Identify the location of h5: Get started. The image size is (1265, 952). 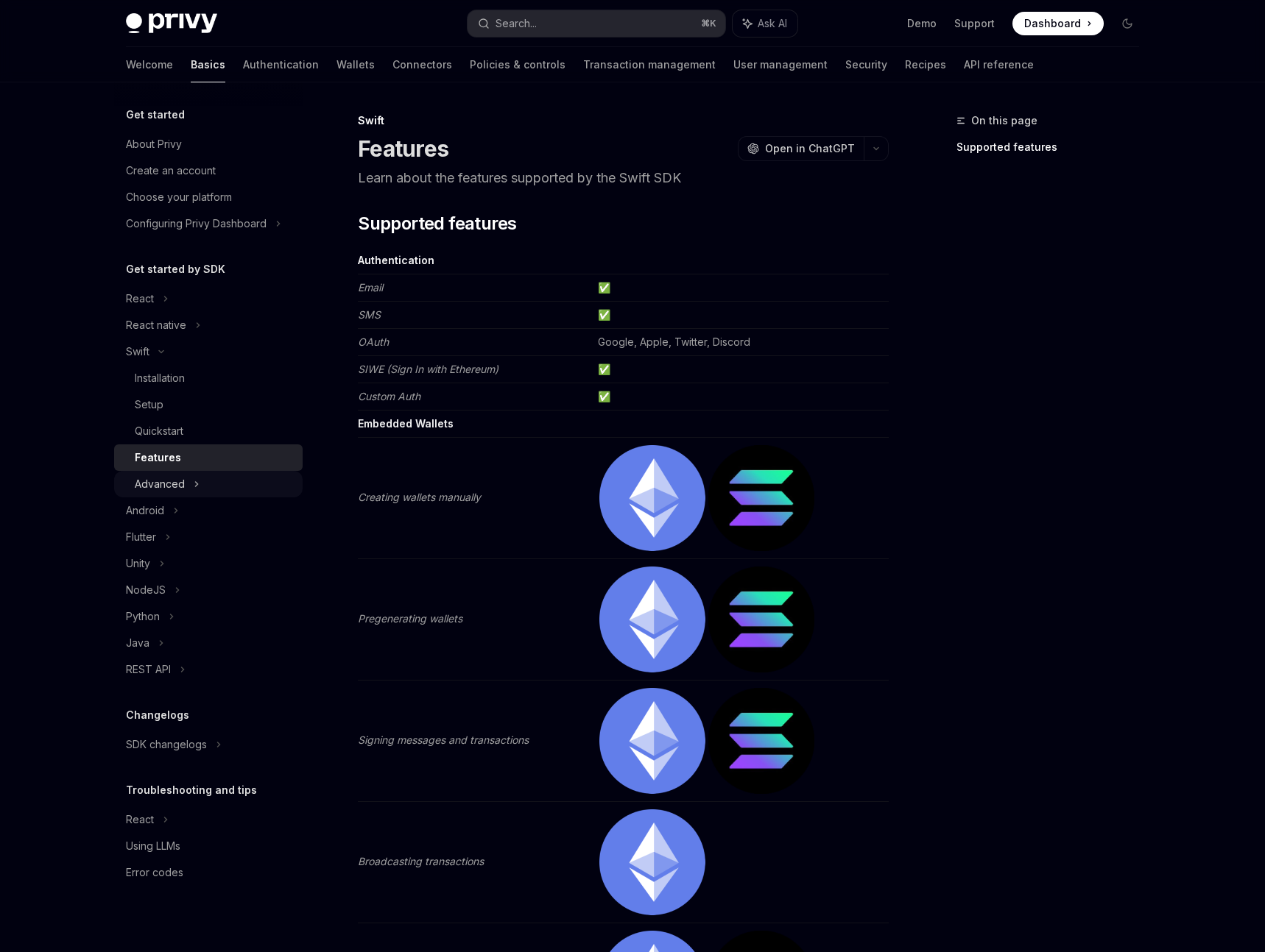
(155, 115).